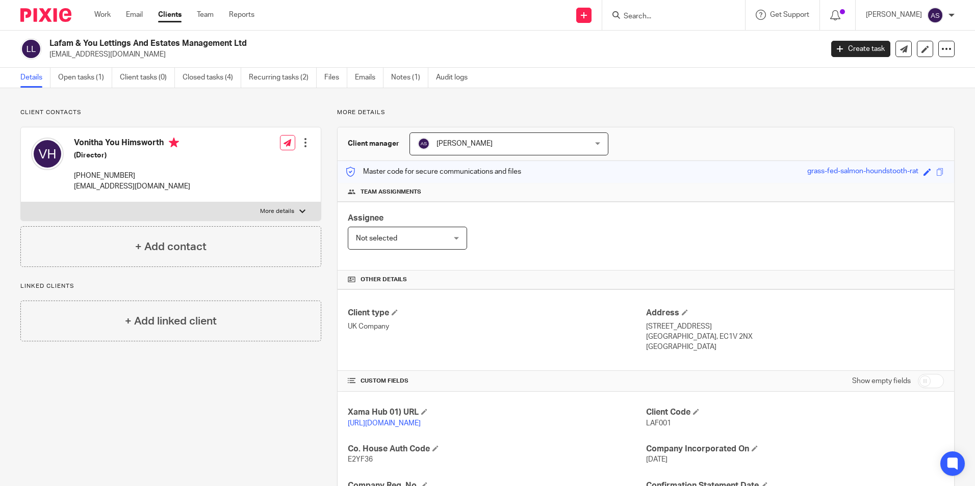 The image size is (975, 486). I want to click on a: Closed tasks (4), so click(212, 78).